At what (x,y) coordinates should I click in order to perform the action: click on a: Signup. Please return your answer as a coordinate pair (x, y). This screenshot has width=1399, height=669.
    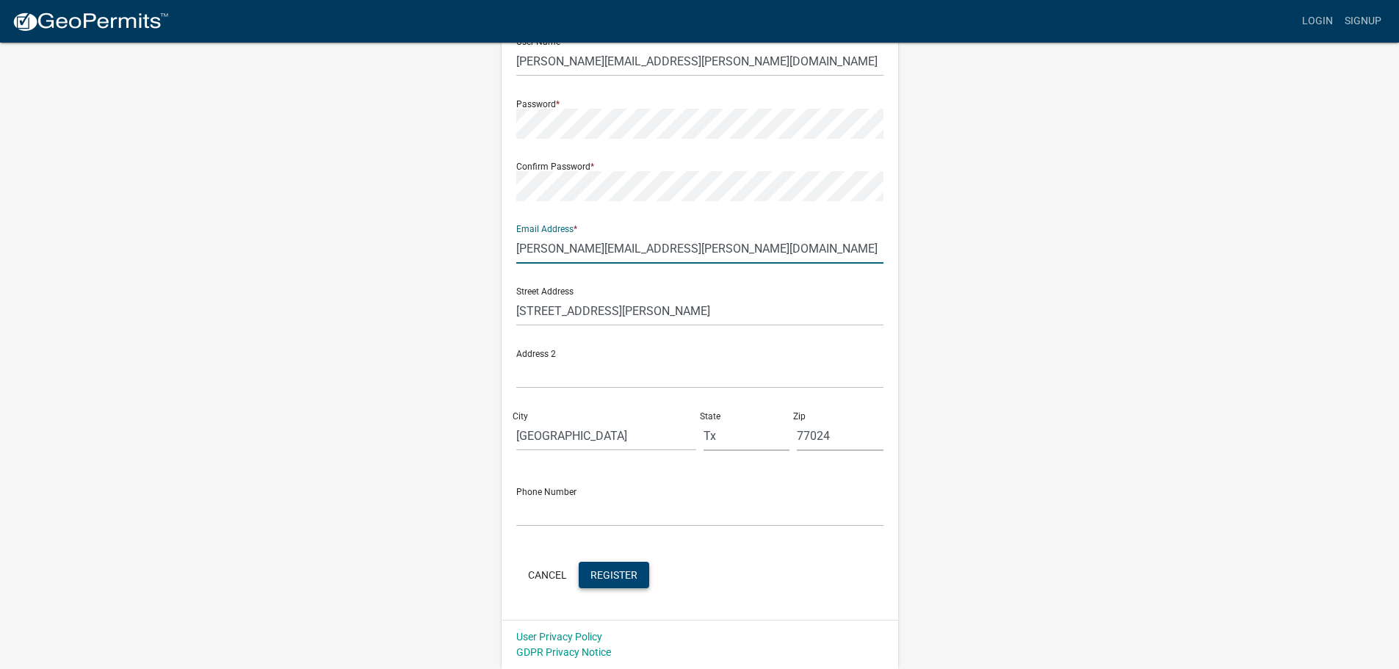
    Looking at the image, I should click on (1363, 21).